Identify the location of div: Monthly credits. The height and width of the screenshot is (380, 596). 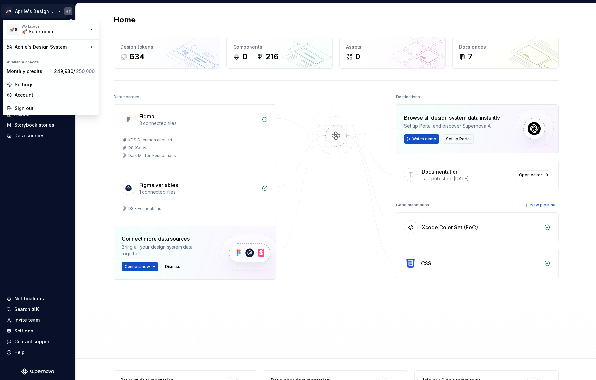
(29, 71).